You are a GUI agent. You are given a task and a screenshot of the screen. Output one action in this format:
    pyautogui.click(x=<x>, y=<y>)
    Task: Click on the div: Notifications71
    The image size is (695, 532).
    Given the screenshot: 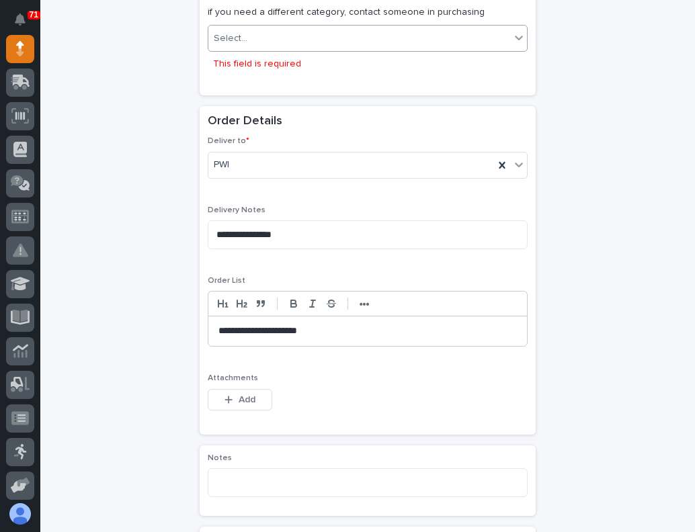 What is the action you would take?
    pyautogui.click(x=26, y=24)
    